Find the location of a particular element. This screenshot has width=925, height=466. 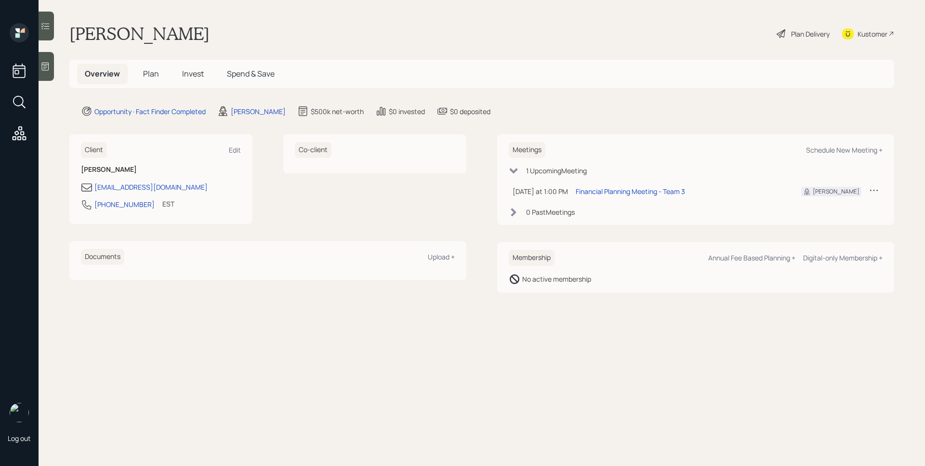

div: 1 Upcoming Meeting is located at coordinates (556, 171).